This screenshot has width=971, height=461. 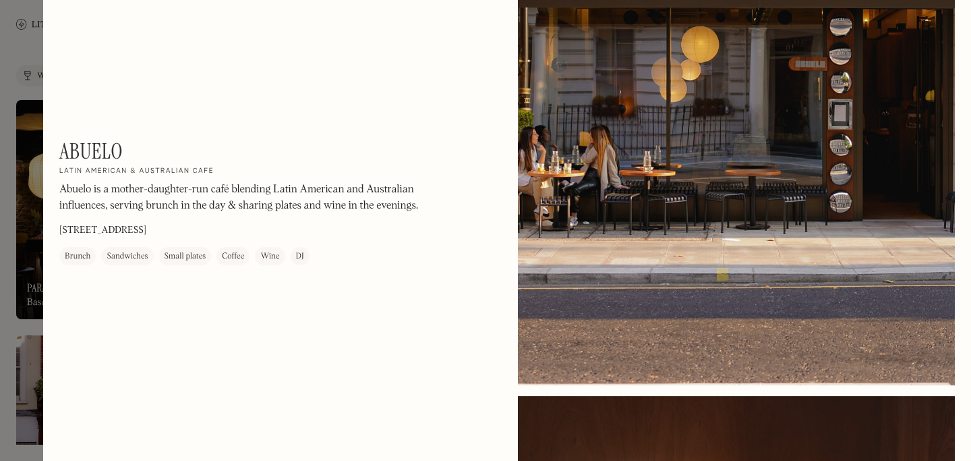 What do you see at coordinates (127, 256) in the screenshot?
I see `div: Sandwiches` at bounding box center [127, 256].